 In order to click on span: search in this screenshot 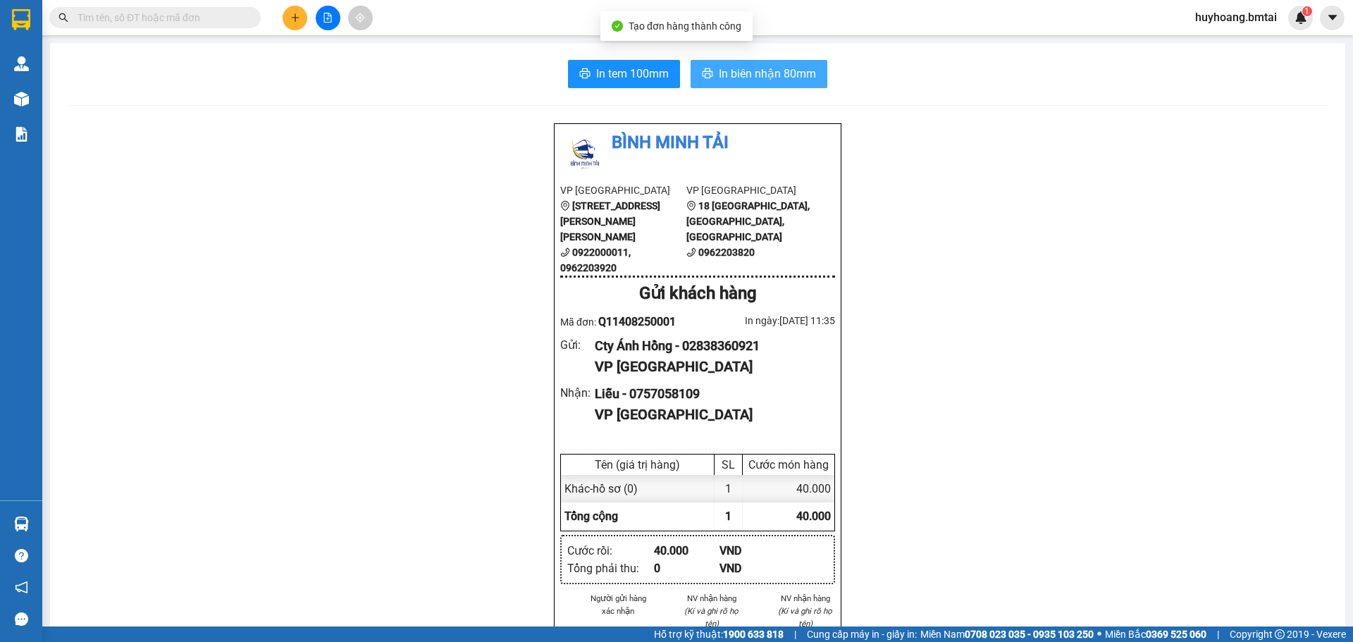, I will do `click(63, 18)`.